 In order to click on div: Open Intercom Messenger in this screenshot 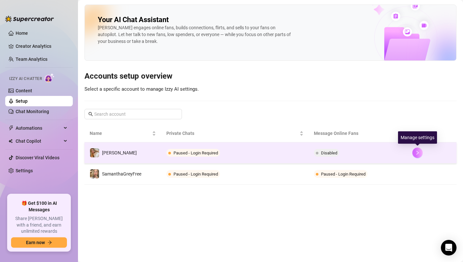, I will do `click(449, 248)`.